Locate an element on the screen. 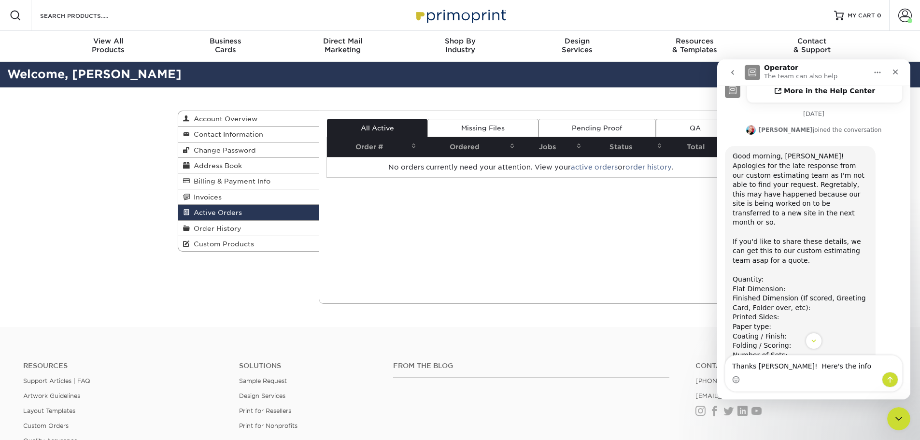 The height and width of the screenshot is (440, 920). span: MY CART is located at coordinates (861, 15).